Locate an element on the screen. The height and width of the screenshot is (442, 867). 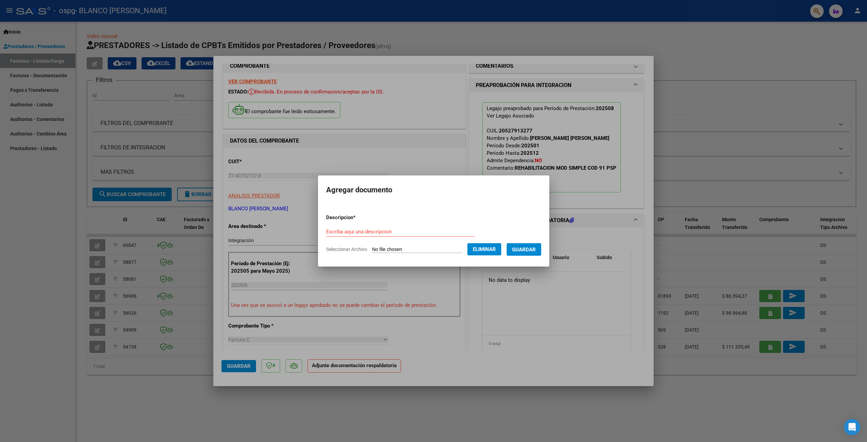
span: Guardar is located at coordinates (524, 250).